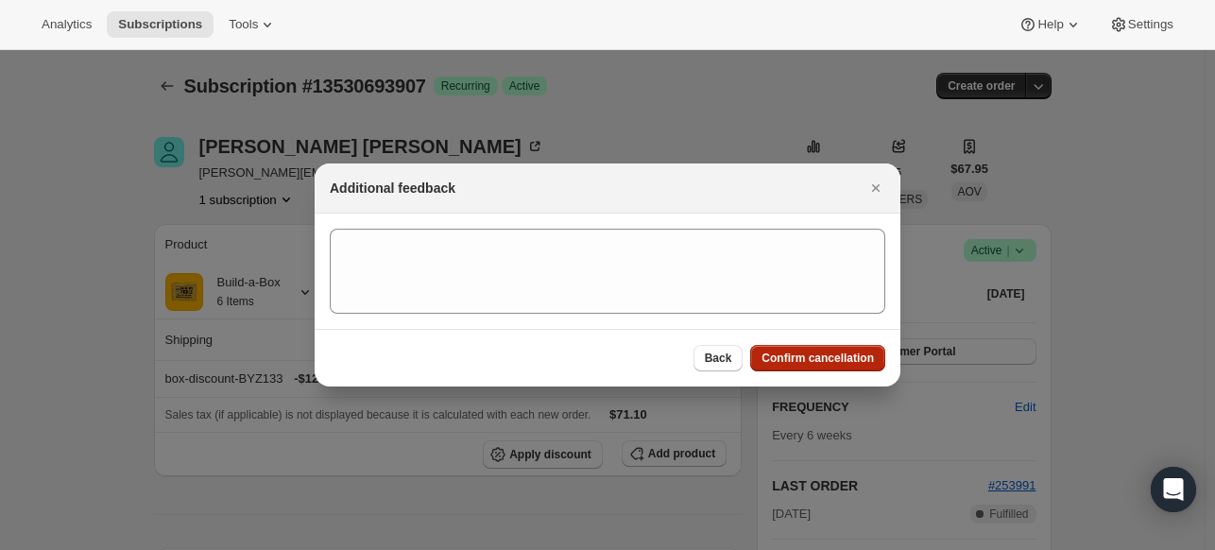 This screenshot has height=550, width=1215. I want to click on span: Tools, so click(243, 25).